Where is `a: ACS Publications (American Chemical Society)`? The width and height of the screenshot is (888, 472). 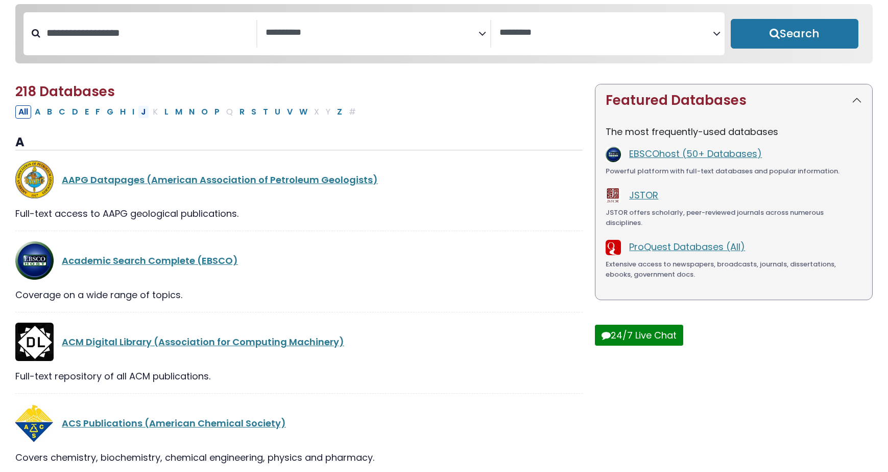
a: ACS Publications (American Chemical Society) is located at coordinates (174, 422).